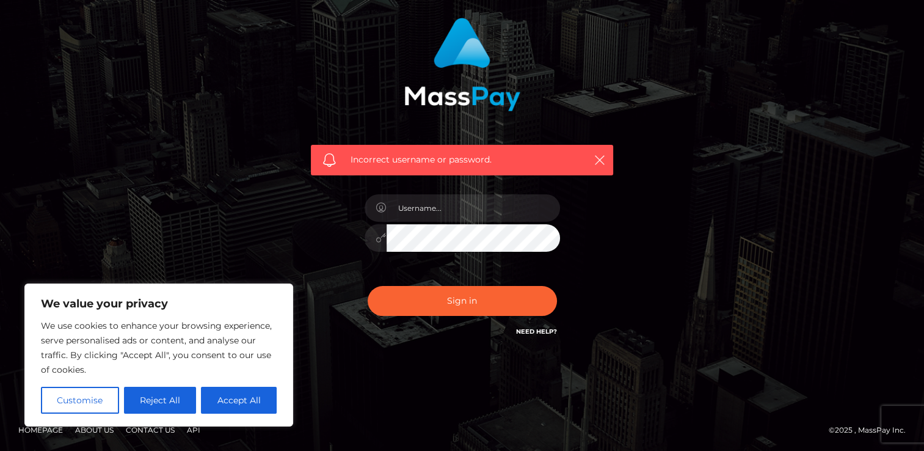  I want to click on div: © 2025 , MassPay Inc., so click(872, 430).